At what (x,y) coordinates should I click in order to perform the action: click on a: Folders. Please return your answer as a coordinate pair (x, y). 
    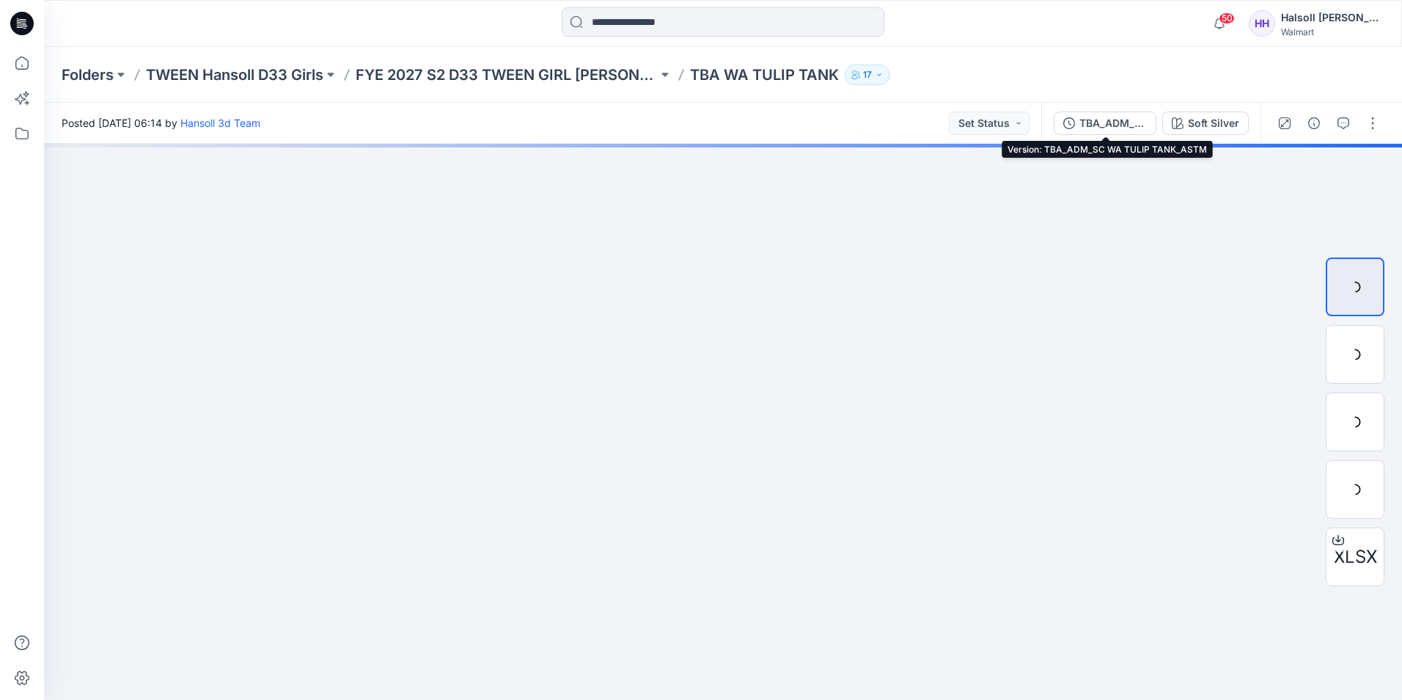
    Looking at the image, I should click on (87, 75).